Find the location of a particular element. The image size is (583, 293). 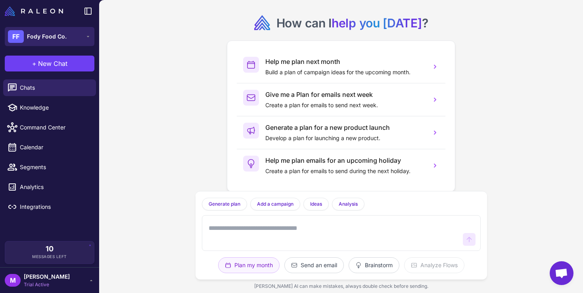

span: Integrations is located at coordinates (55, 207).